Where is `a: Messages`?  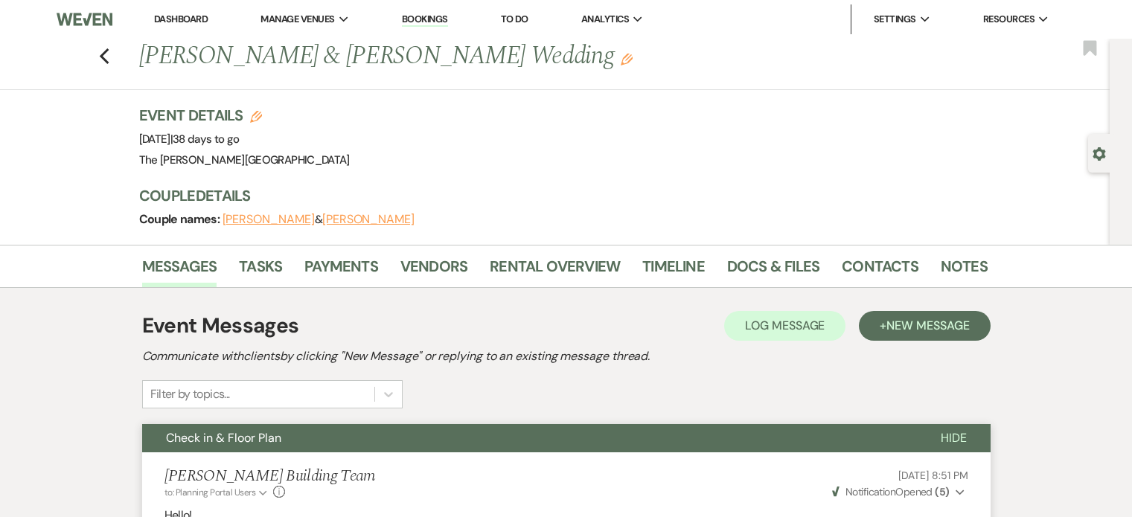 a: Messages is located at coordinates (179, 271).